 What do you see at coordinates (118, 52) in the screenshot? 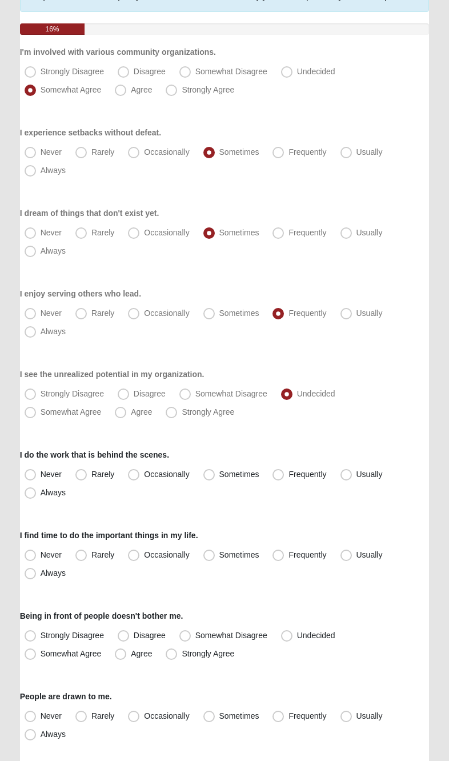
I see `label: I'm involved with various community organizations.` at bounding box center [118, 52].